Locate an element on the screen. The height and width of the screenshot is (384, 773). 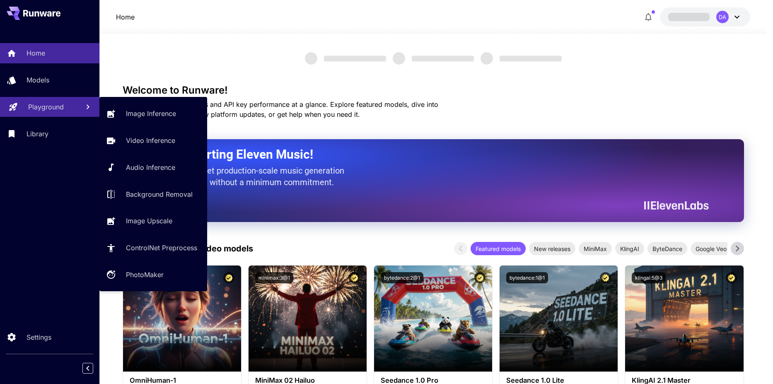
p: ControlNet Preprocess is located at coordinates (162, 248).